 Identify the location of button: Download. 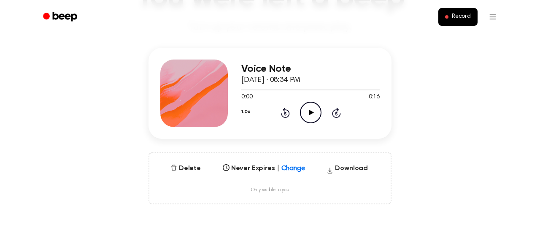
(347, 170).